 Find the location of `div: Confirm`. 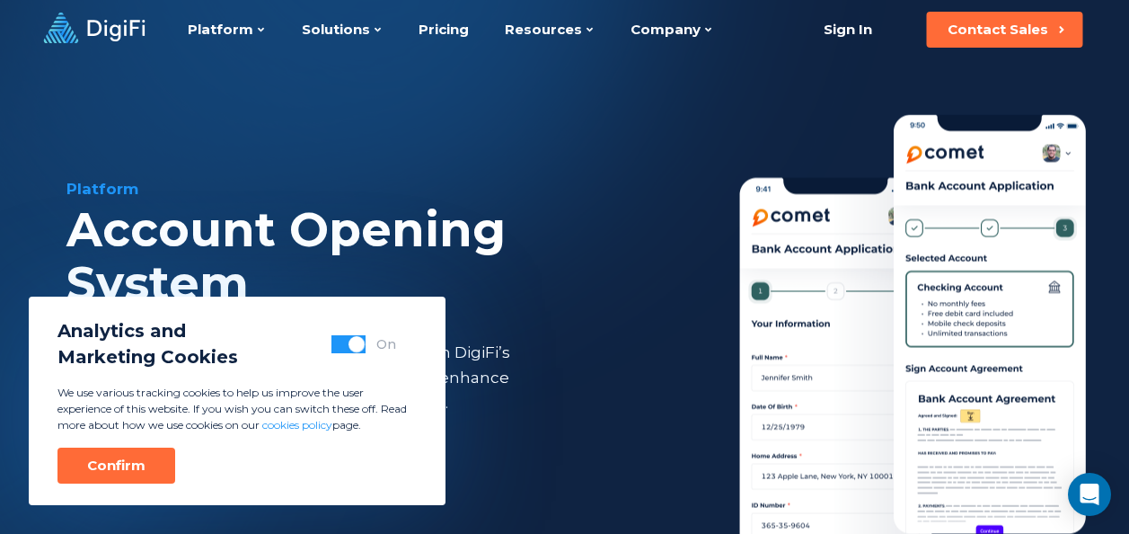

div: Confirm is located at coordinates (116, 465).